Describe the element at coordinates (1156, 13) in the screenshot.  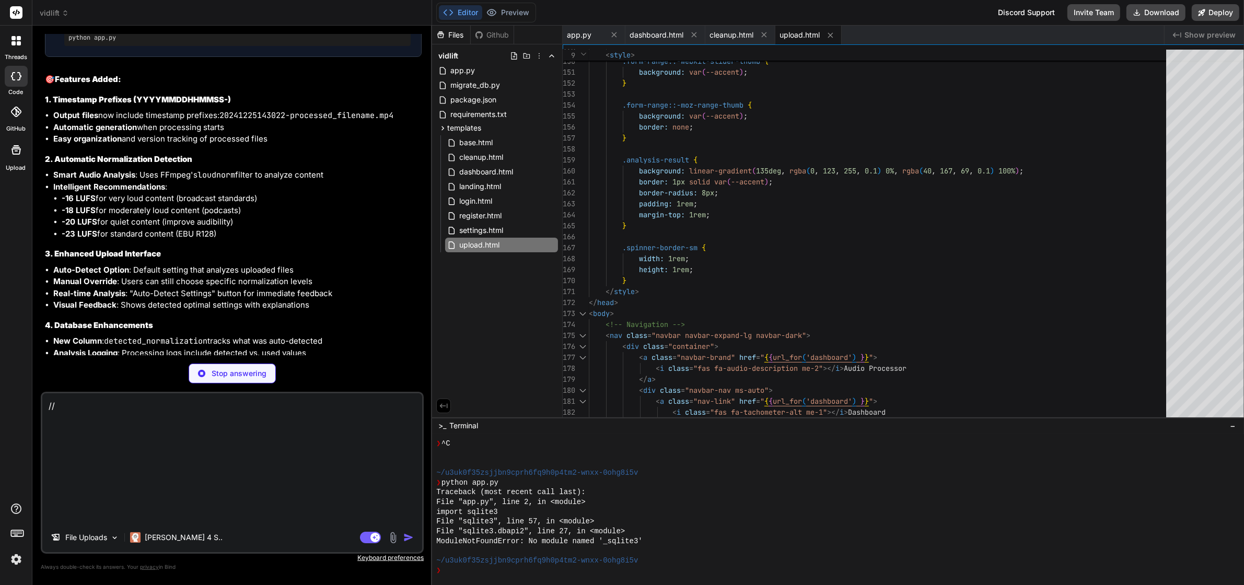
I see `button: Download` at that location.